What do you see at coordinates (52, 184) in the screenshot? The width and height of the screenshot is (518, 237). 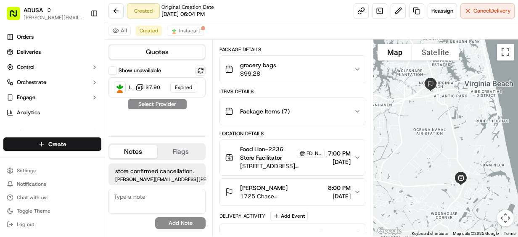 I see `button: Notifications` at bounding box center [52, 184].